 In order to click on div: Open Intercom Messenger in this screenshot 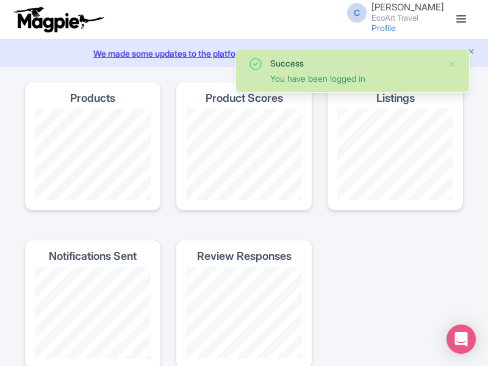, I will do `click(462, 340)`.